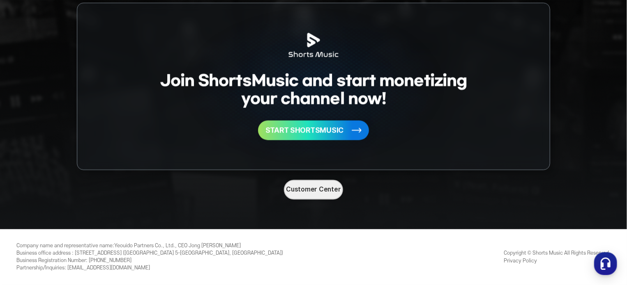  Describe the element at coordinates (131, 233) in the screenshot. I see `span: Settings` at that location.